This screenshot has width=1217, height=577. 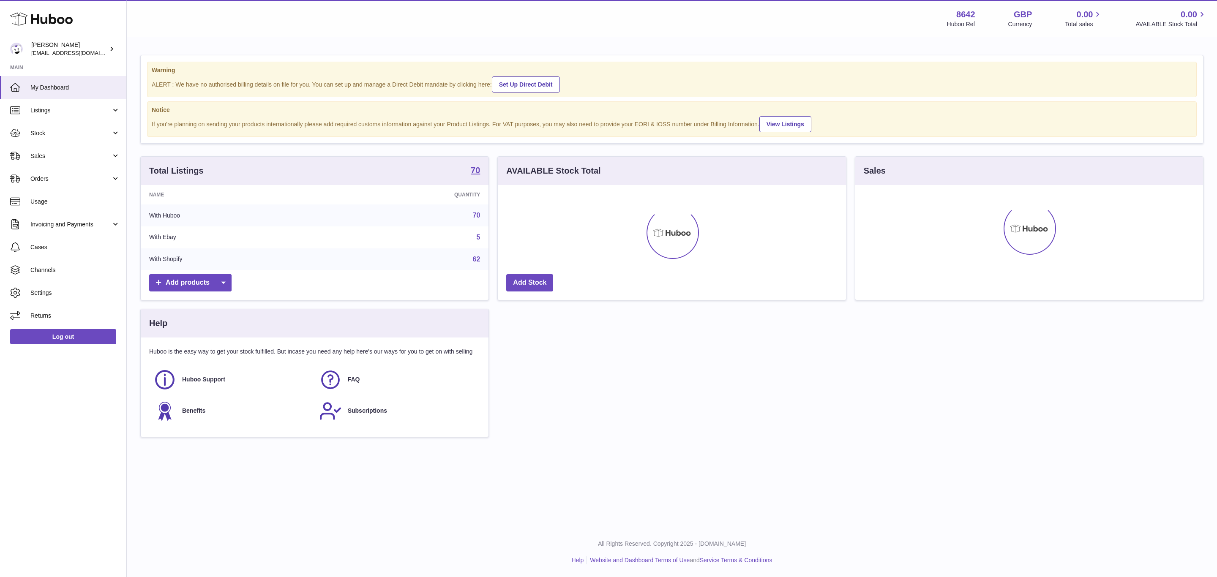 I want to click on h3: Sales, so click(x=875, y=171).